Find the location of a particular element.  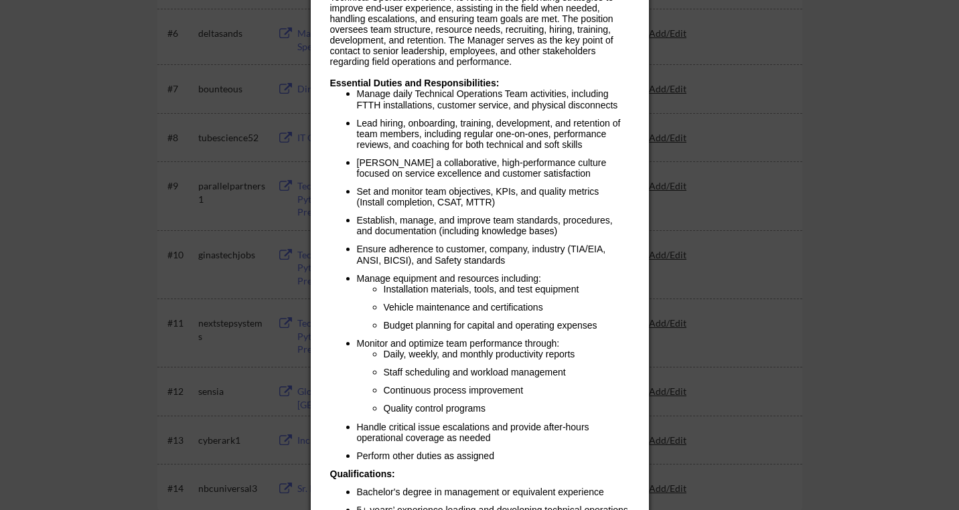

span: Installation materials, tools, and test equipment is located at coordinates (481, 289).